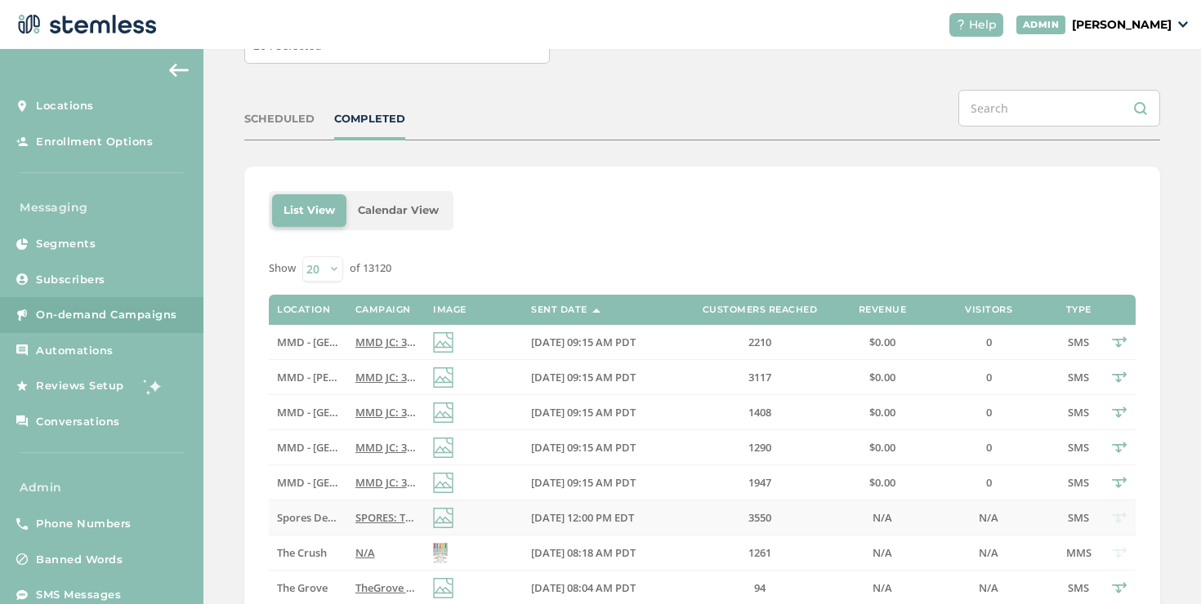 The width and height of the screenshot is (1201, 604). I want to click on span: 1290, so click(760, 448).